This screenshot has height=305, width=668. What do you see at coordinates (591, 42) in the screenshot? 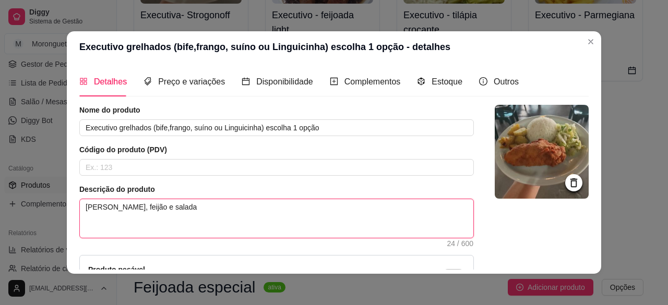
I see `button: Close` at bounding box center [591, 42].